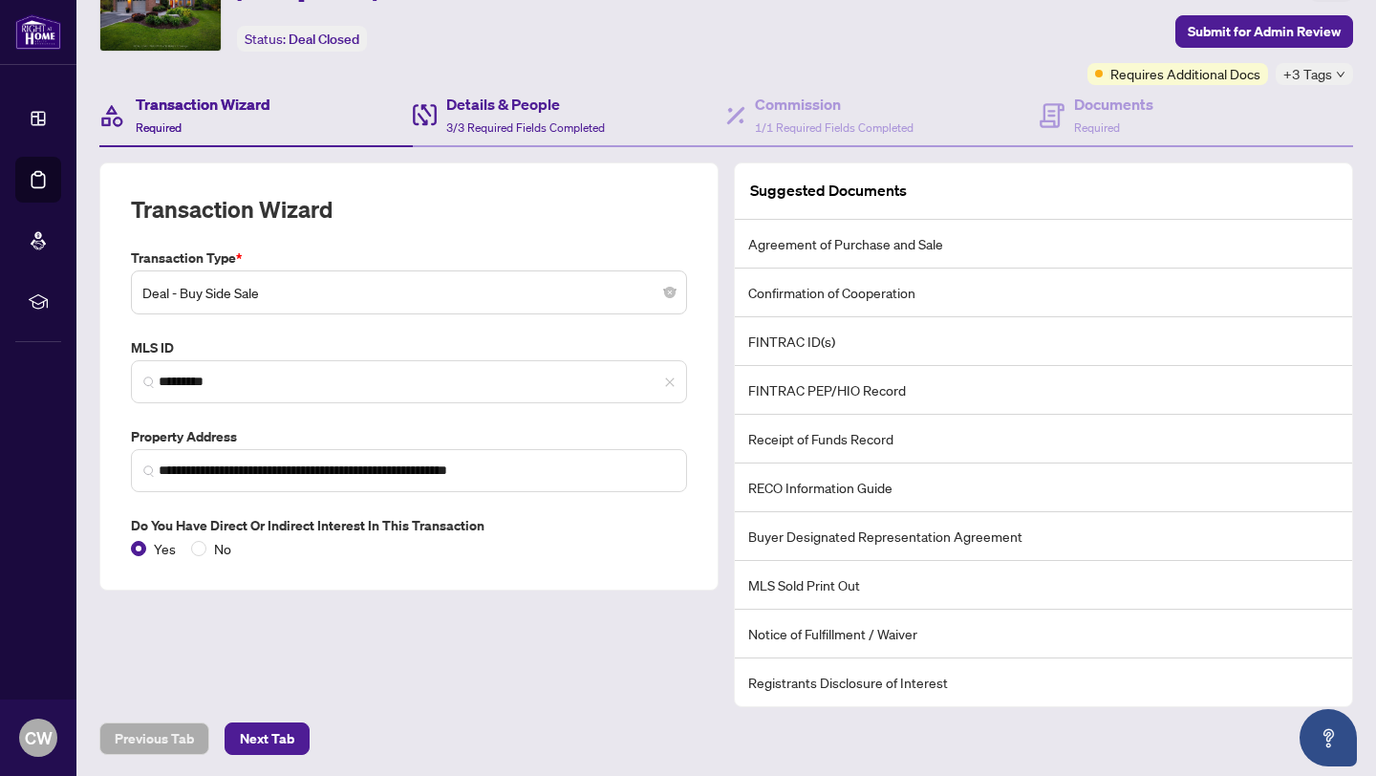 The height and width of the screenshot is (776, 1376). What do you see at coordinates (670, 382) in the screenshot?
I see `span: close` at bounding box center [670, 382].